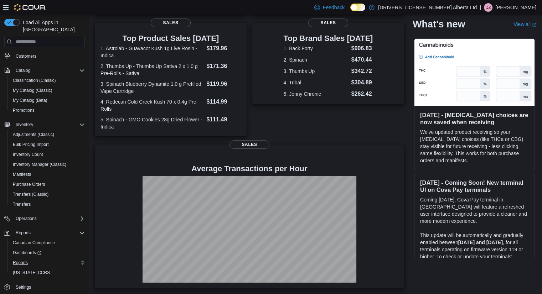  I want to click on button: Settings, so click(45, 287).